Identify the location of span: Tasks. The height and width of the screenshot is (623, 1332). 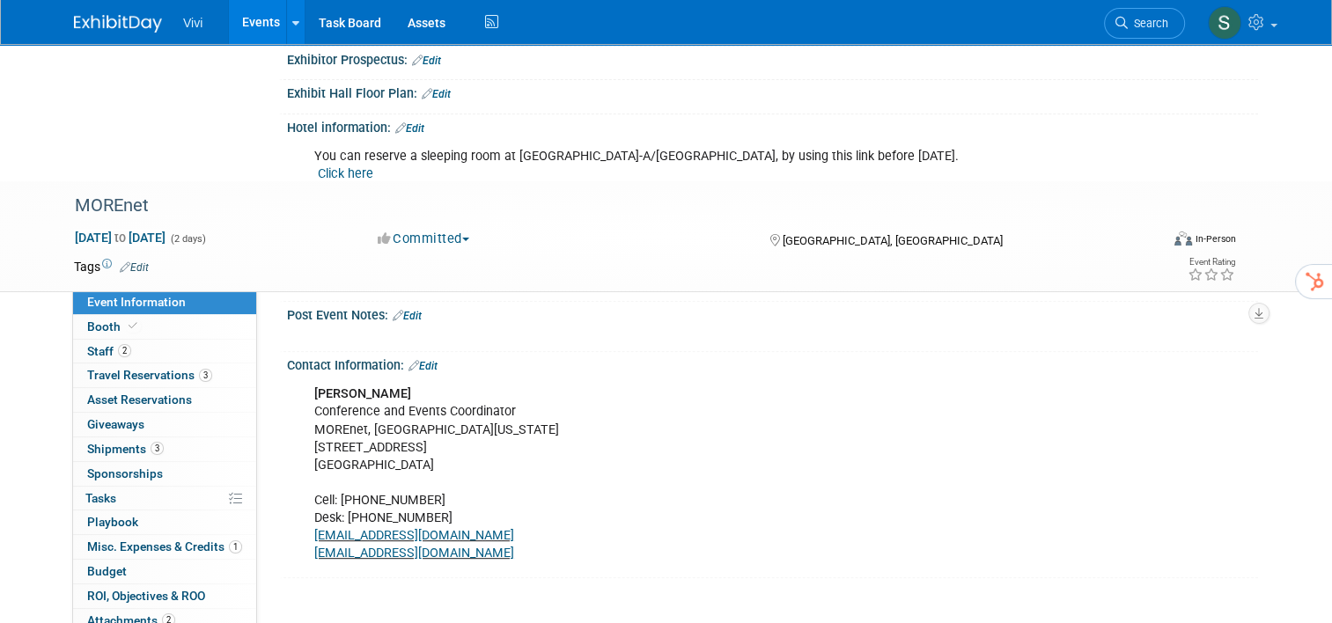
(100, 498).